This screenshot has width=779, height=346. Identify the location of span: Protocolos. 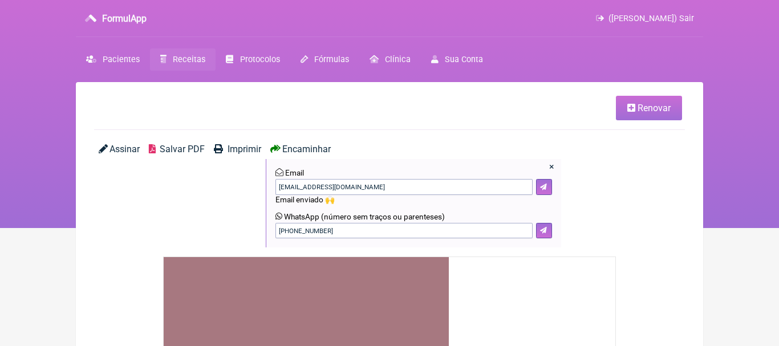
(260, 59).